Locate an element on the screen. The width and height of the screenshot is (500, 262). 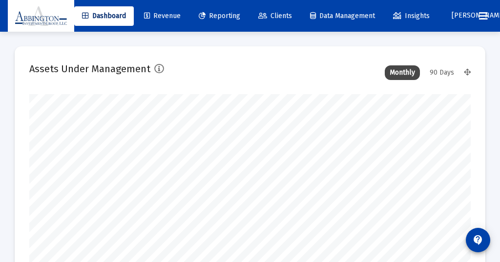
a: Reporting is located at coordinates (219, 16).